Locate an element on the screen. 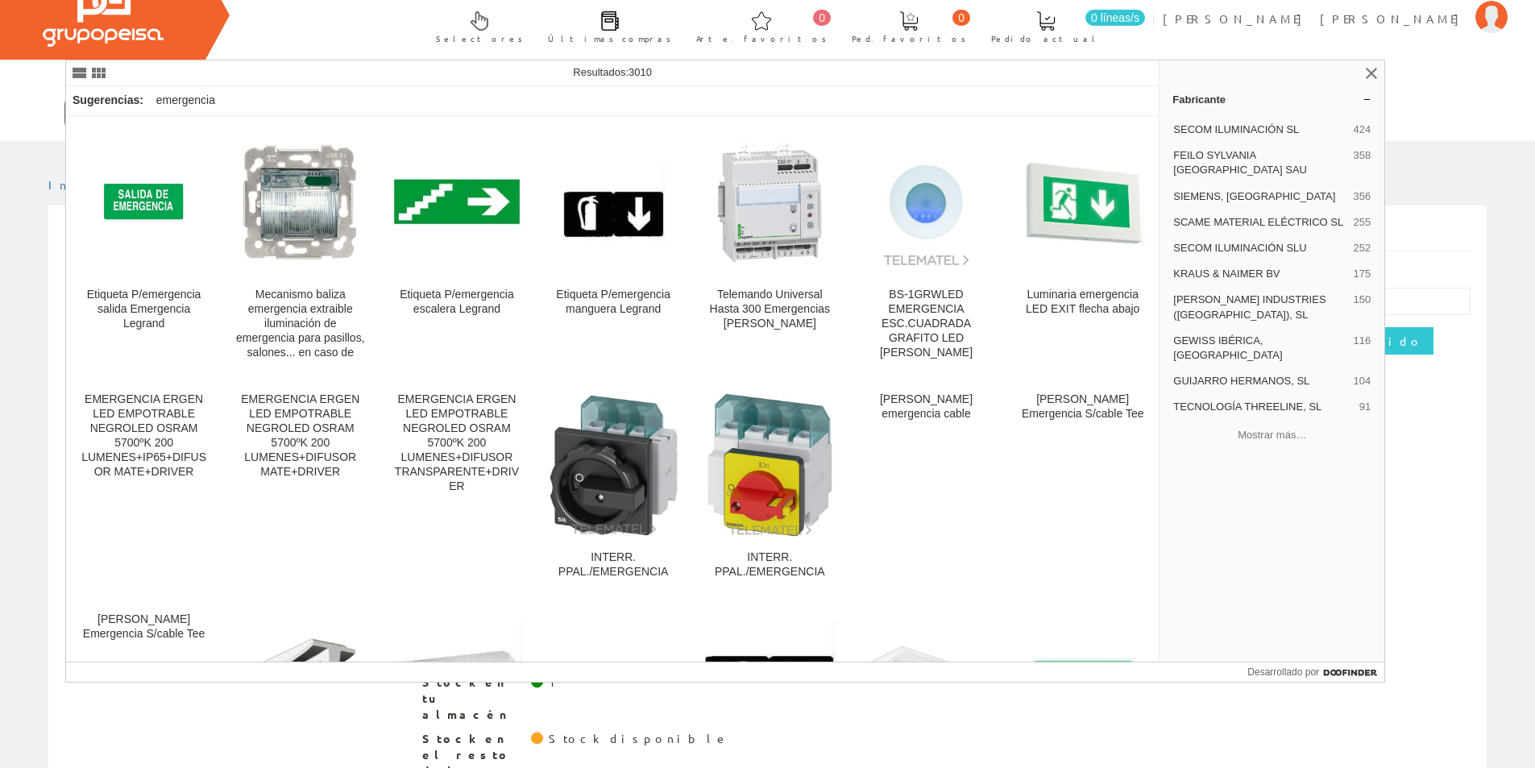 The height and width of the screenshot is (768, 1535). a: Inicio is located at coordinates (82, 184).